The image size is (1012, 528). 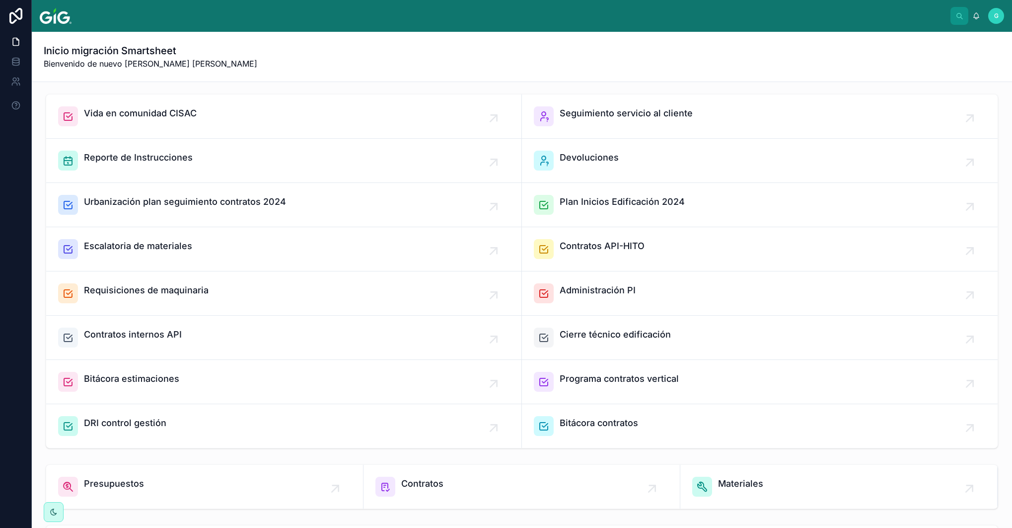 I want to click on span: Administración PI, so click(x=598, y=290).